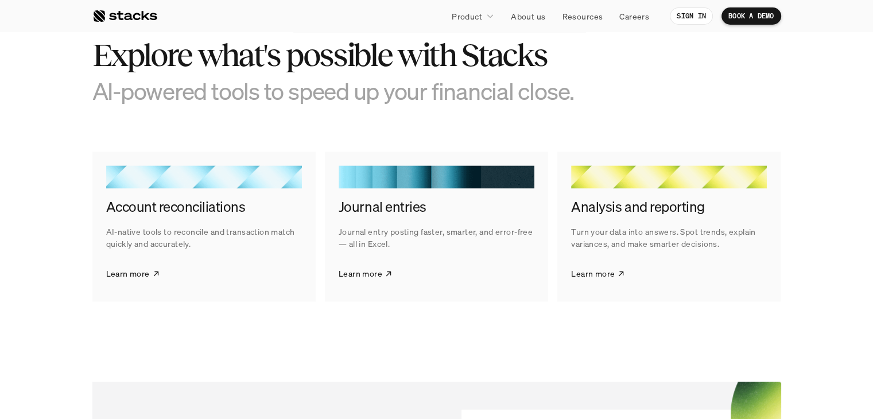  I want to click on h2: Explore what's possible with Stacks, so click(351, 55).